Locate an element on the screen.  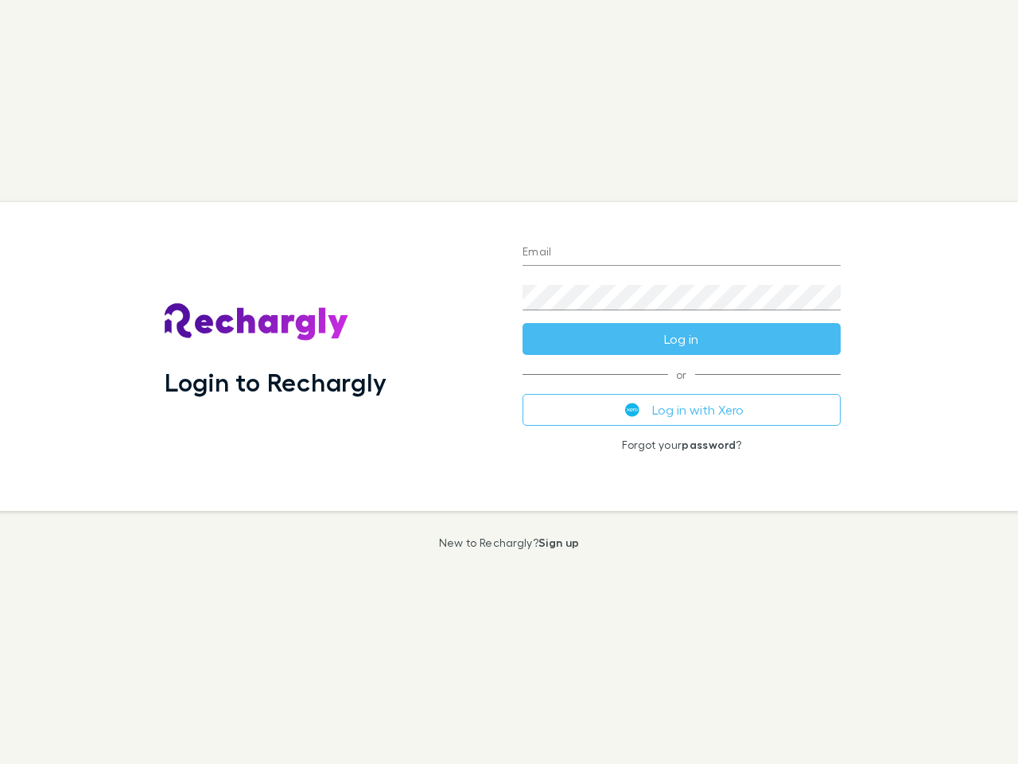
img: Rechargly's Logo is located at coordinates (257, 322).